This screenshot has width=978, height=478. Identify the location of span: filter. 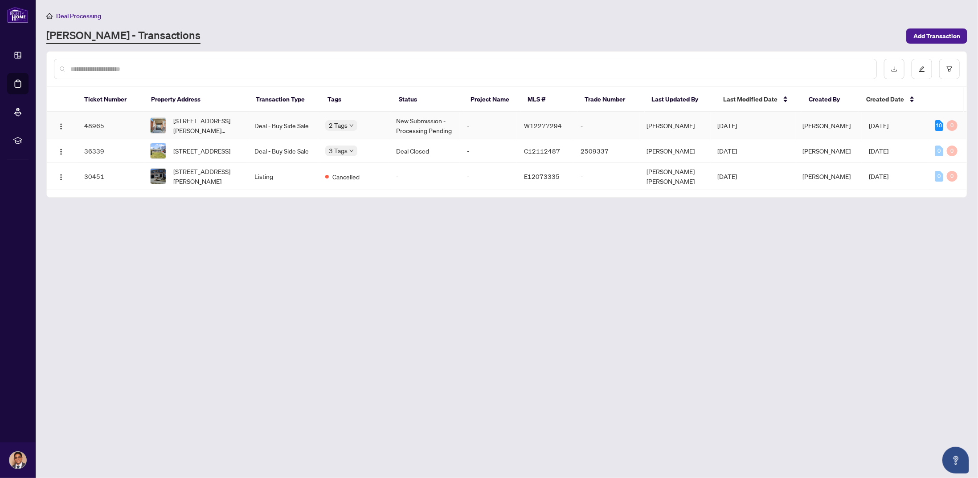
(949, 69).